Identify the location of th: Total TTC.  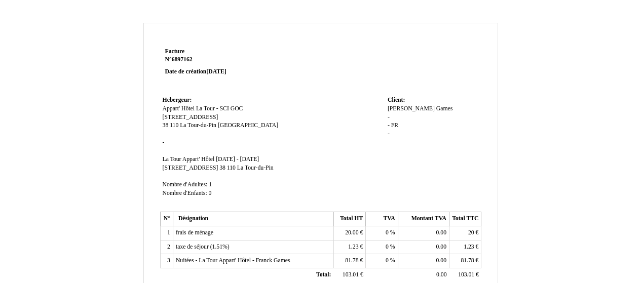
(465, 219).